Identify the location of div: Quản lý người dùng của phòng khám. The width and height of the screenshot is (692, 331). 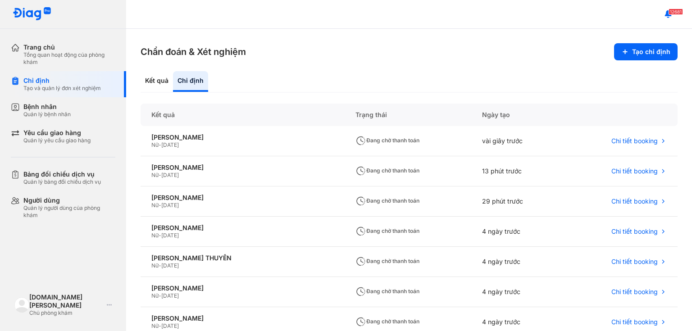
(69, 212).